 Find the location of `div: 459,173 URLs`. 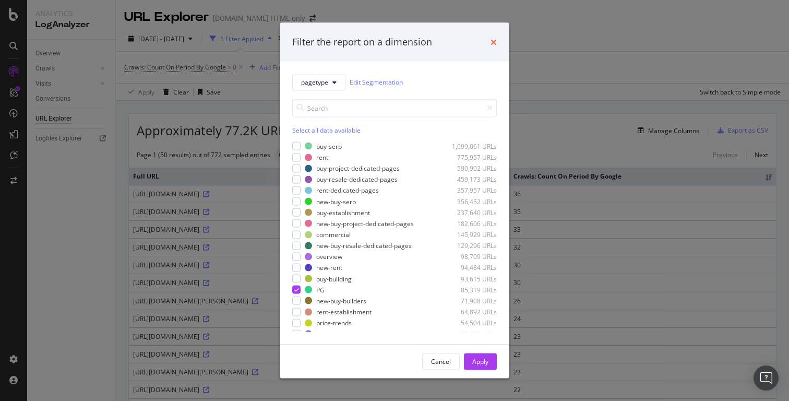

div: 459,173 URLs is located at coordinates (471, 179).